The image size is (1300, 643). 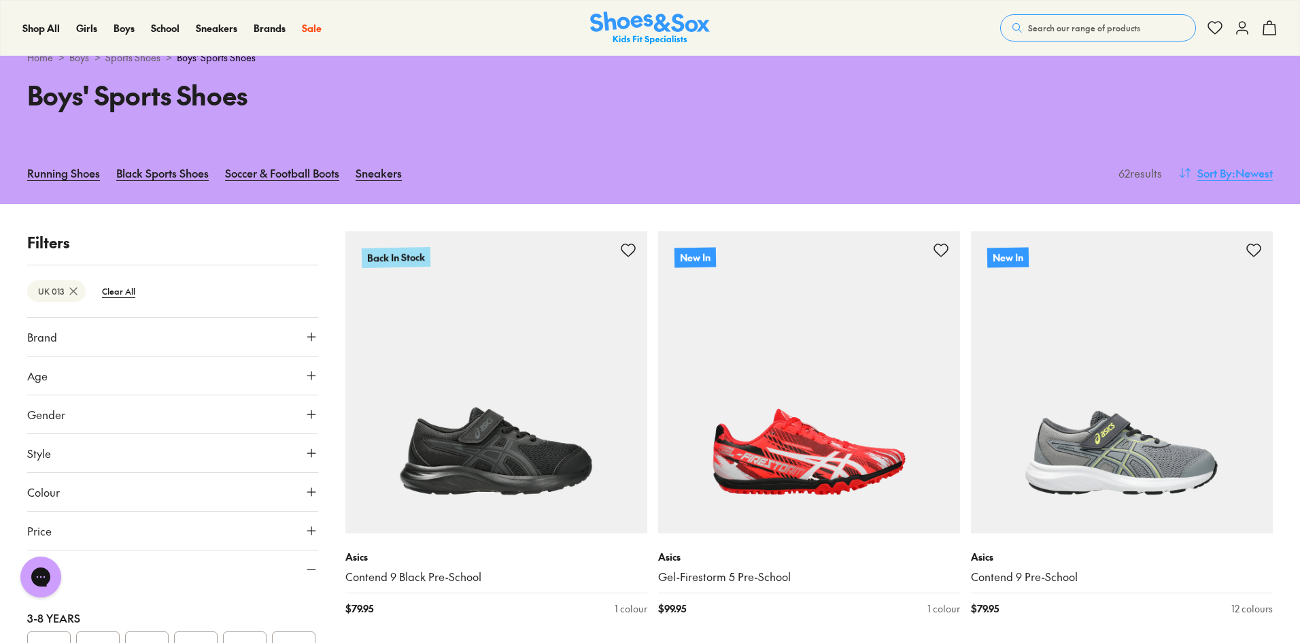 What do you see at coordinates (216, 57) in the screenshot?
I see `span: Boys' Sports Shoes` at bounding box center [216, 57].